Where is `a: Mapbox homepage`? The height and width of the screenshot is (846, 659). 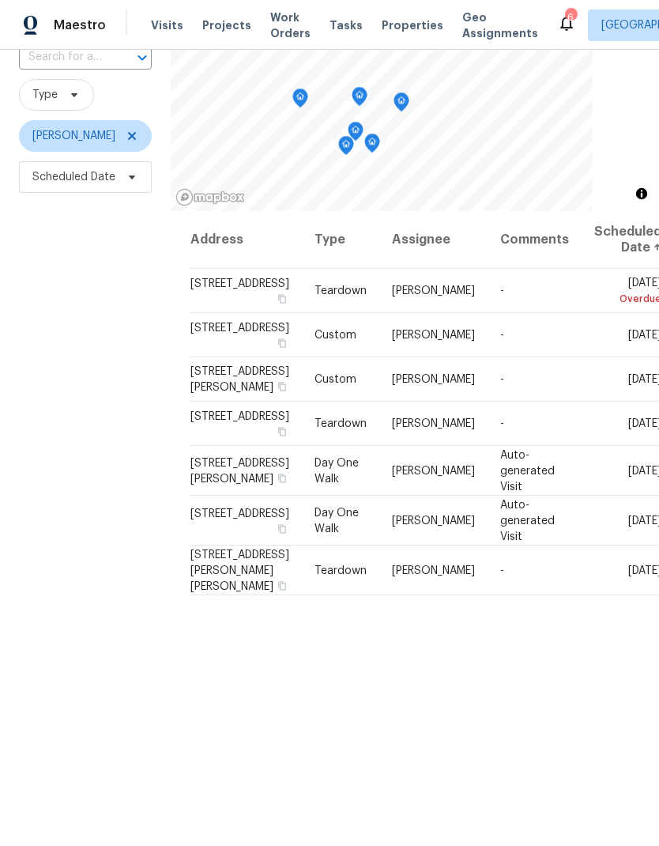 a: Mapbox homepage is located at coordinates (210, 197).